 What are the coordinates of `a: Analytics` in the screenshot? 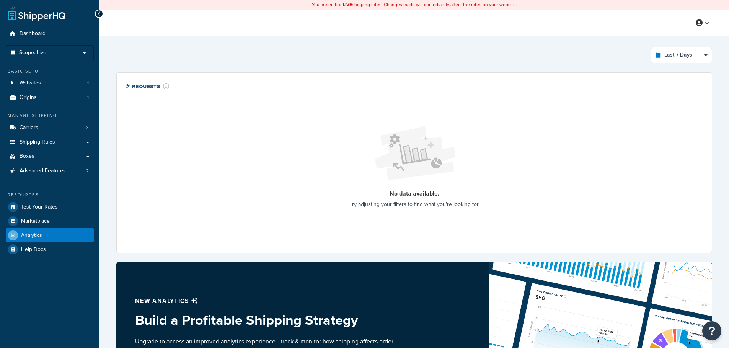 It's located at (50, 236).